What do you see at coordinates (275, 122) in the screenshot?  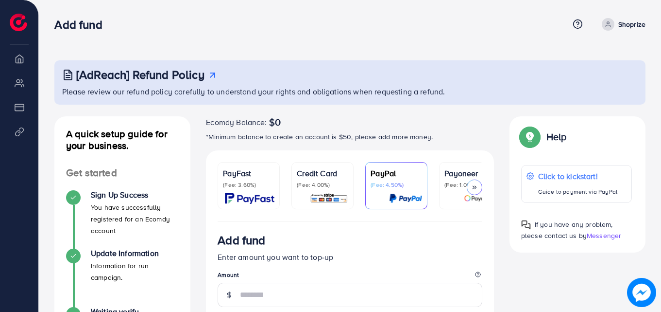 I see `span: $0` at bounding box center [275, 122].